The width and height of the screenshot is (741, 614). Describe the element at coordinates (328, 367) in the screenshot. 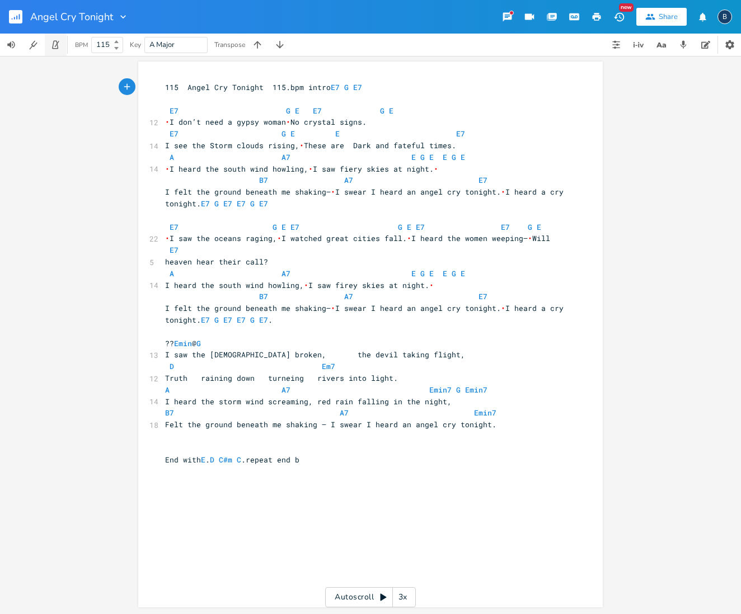

I see `span: Em7` at that location.